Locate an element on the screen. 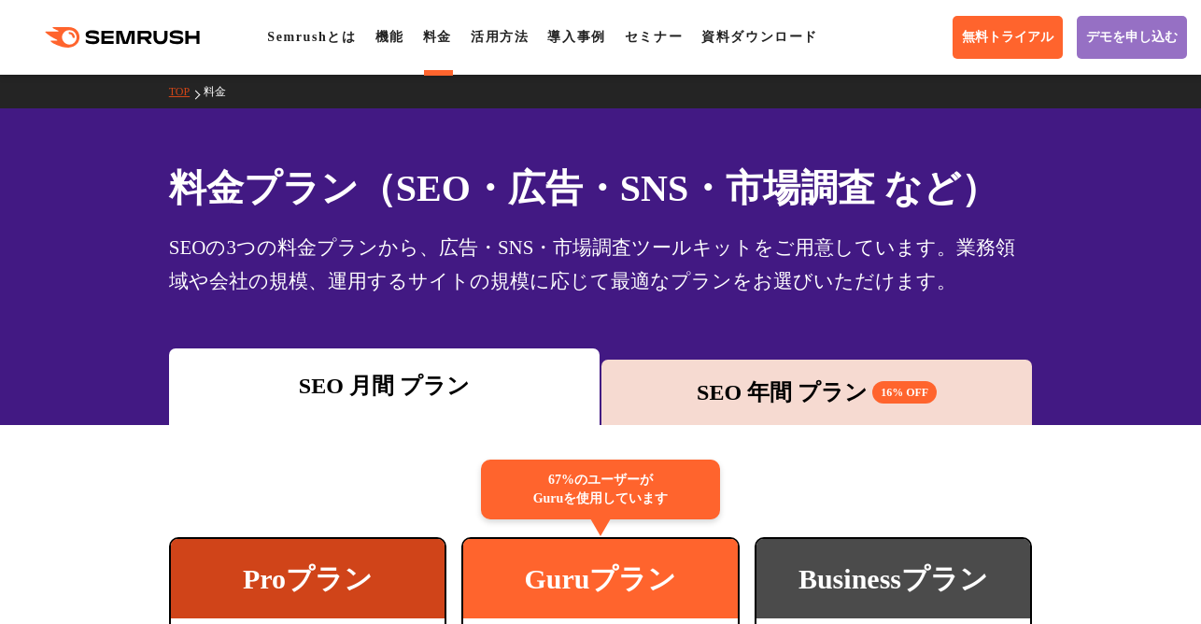  a: 導入事例 is located at coordinates (576, 36).